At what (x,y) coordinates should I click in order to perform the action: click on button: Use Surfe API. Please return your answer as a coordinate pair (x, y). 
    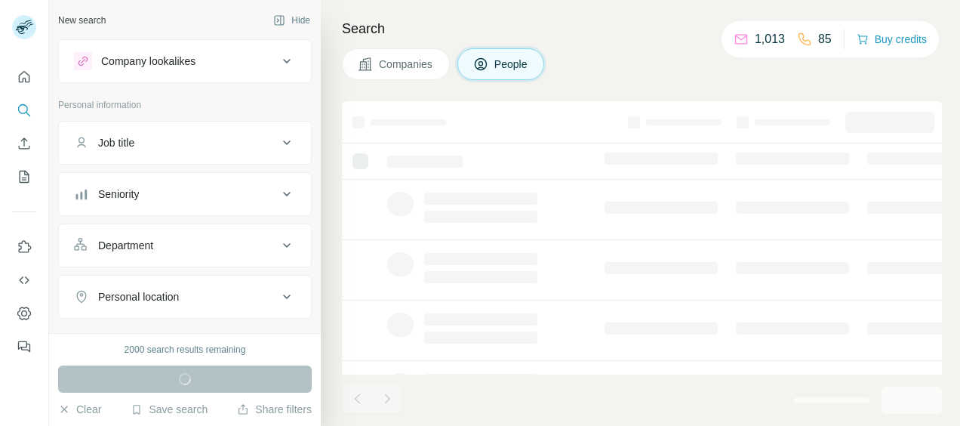
    Looking at the image, I should click on (24, 280).